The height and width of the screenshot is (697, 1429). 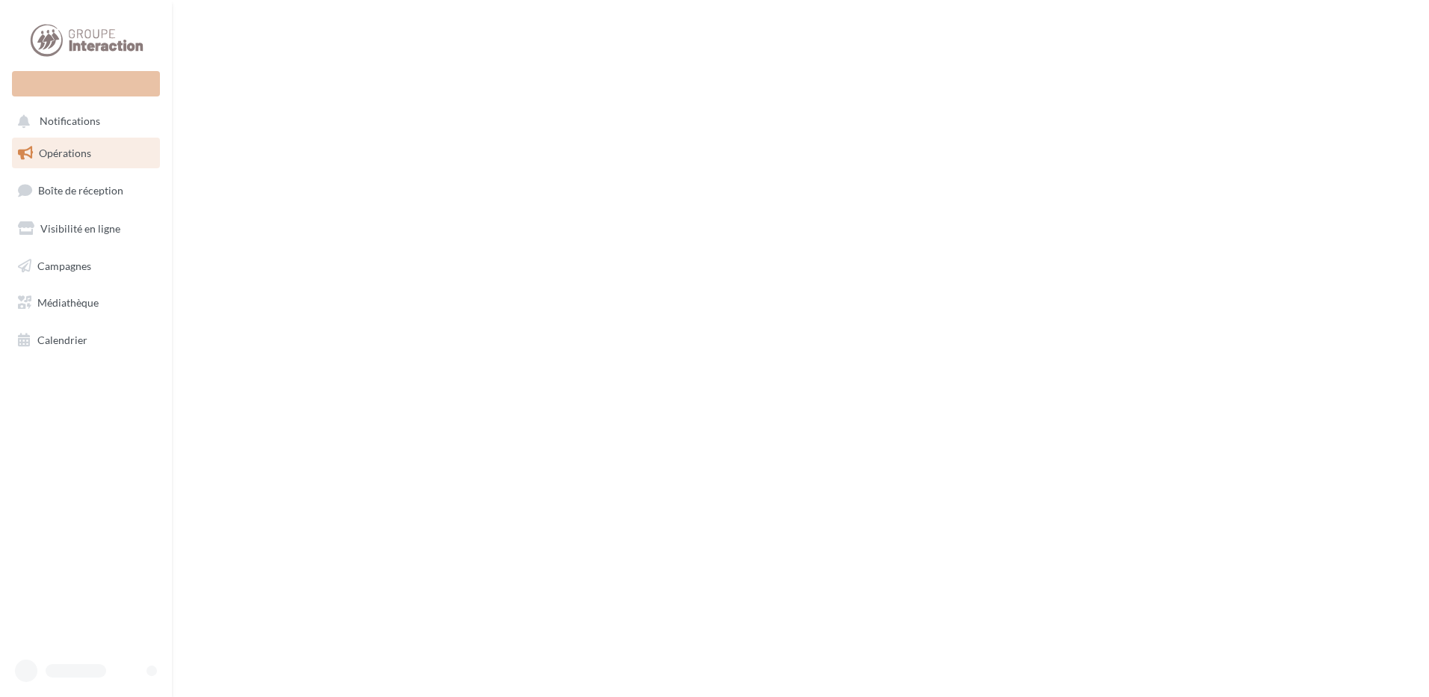 What do you see at coordinates (68, 302) in the screenshot?
I see `span: Médiathèque` at bounding box center [68, 302].